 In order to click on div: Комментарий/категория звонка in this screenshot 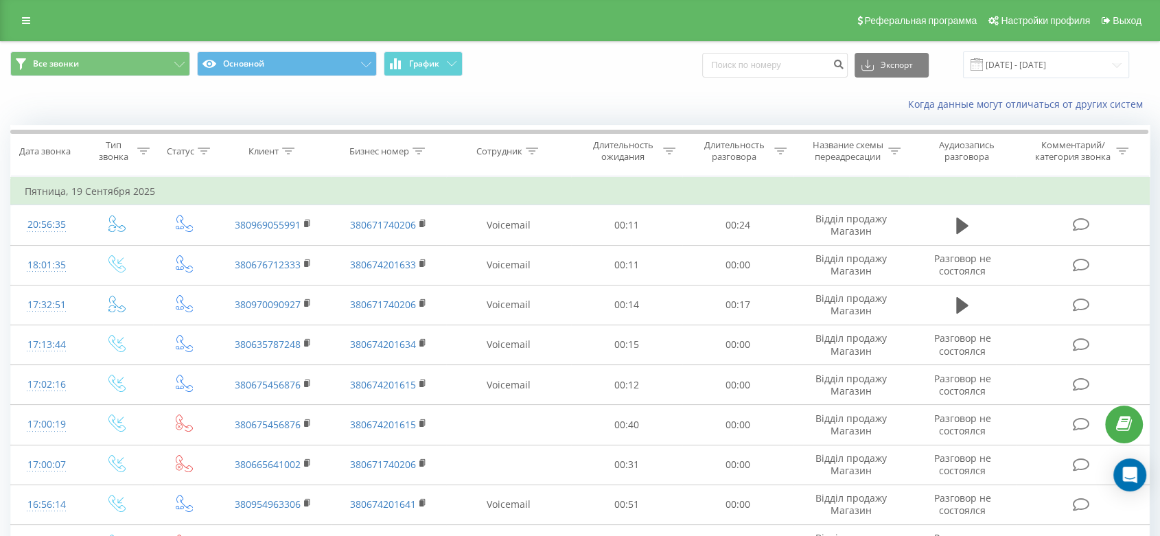, I will do `click(1072, 151)`.